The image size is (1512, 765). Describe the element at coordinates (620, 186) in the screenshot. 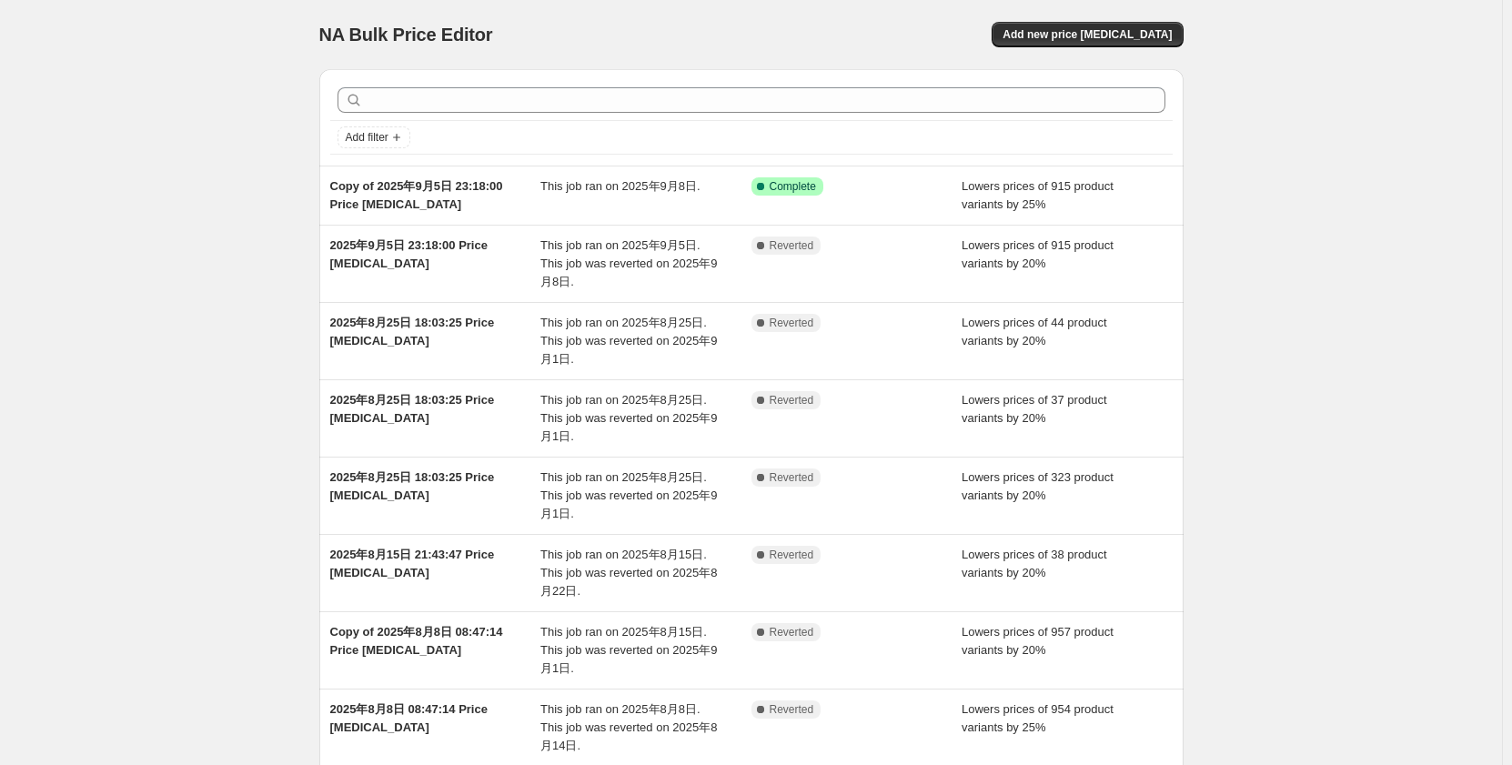

I see `span: This job ran on 2025年9月8日.` at that location.